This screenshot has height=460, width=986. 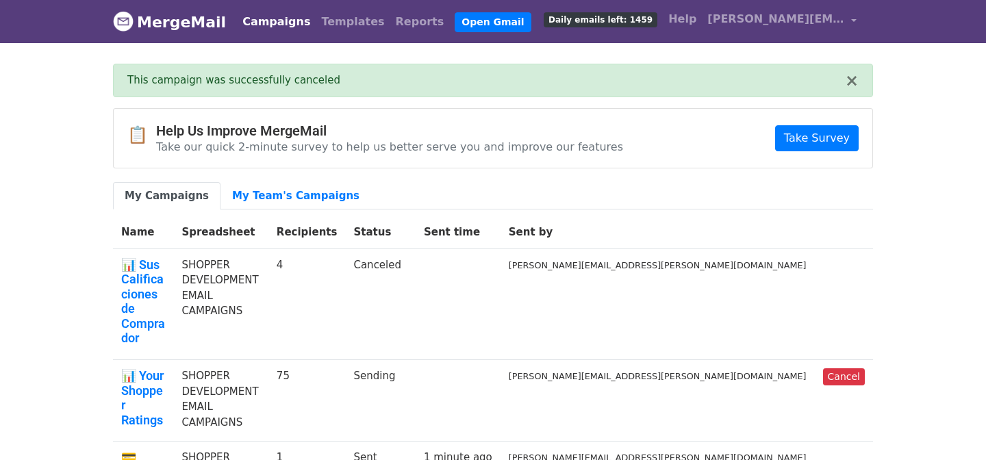 I want to click on td: Canceled, so click(x=380, y=304).